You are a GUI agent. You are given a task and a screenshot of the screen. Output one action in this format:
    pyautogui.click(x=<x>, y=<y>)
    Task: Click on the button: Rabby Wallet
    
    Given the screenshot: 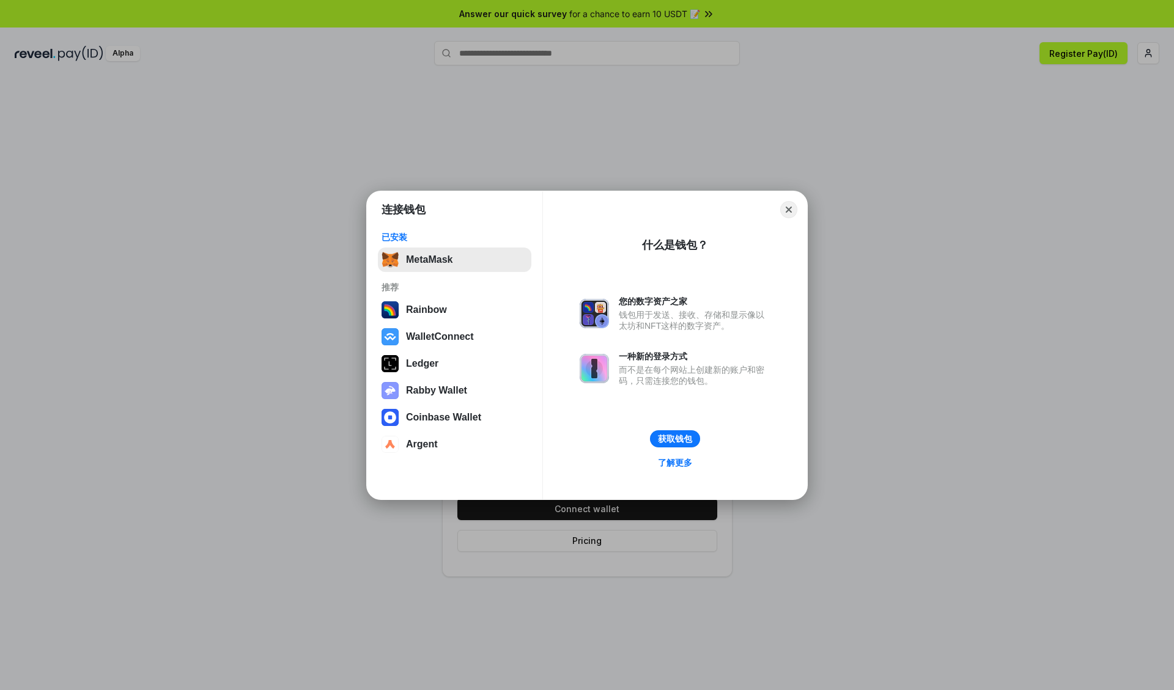 What is the action you would take?
    pyautogui.click(x=454, y=391)
    